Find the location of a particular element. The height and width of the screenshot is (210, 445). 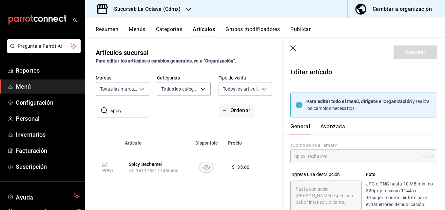

button: Ordenar is located at coordinates (237, 111).